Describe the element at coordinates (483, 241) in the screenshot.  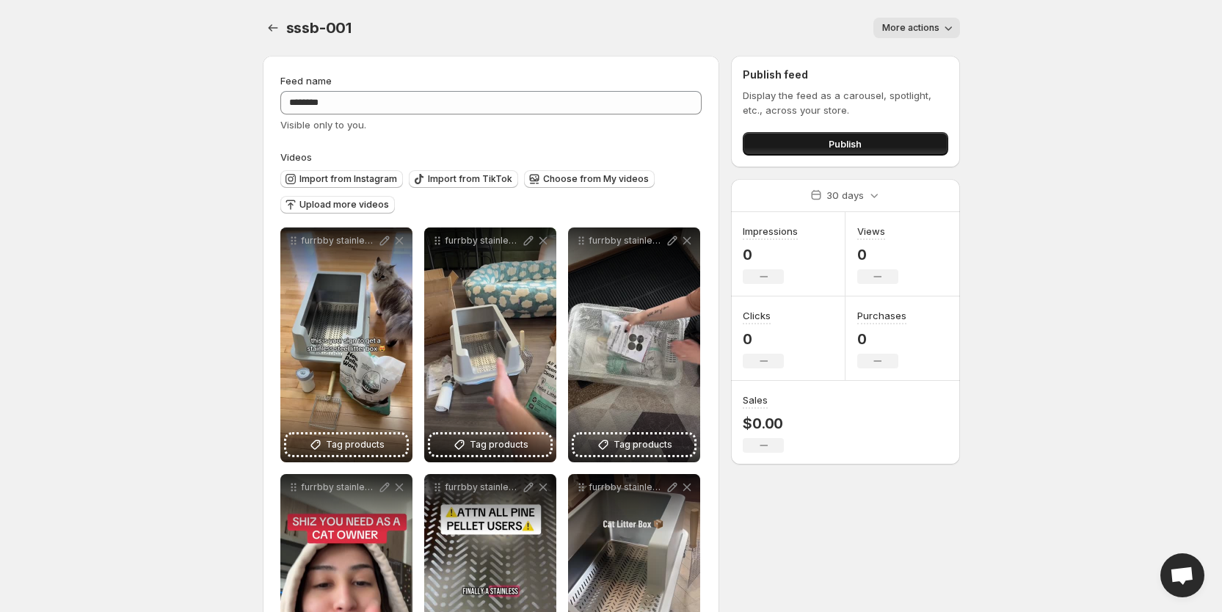
I see `p: furrbby stainless steel sifting litter box for pine pellets 6` at that location.